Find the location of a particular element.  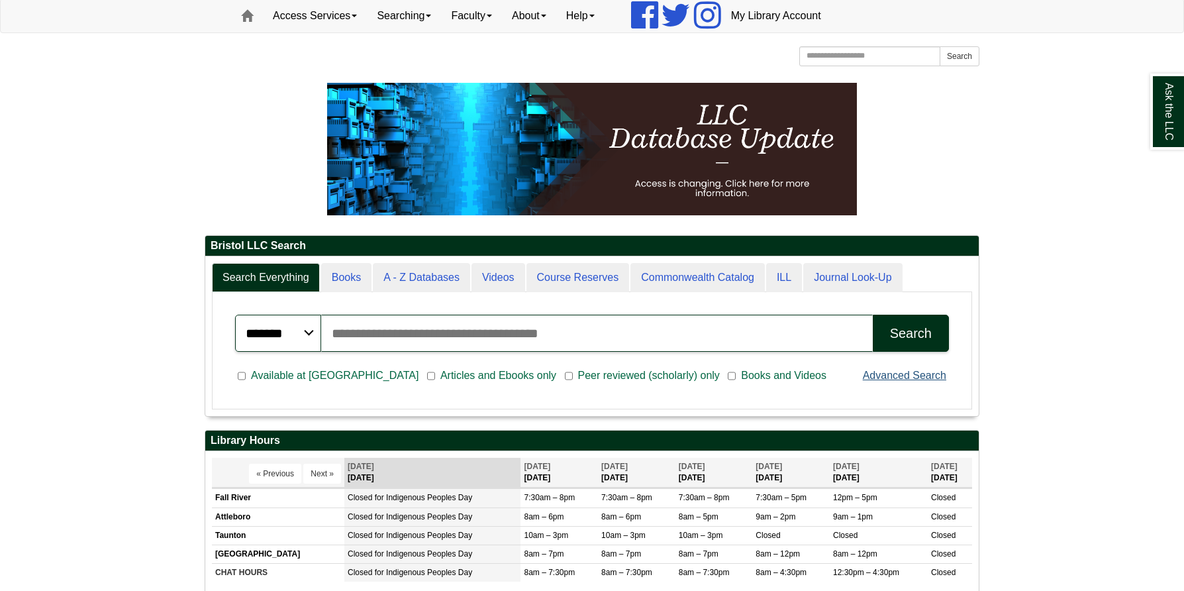

span: Articles and Ebooks only is located at coordinates (498, 376).